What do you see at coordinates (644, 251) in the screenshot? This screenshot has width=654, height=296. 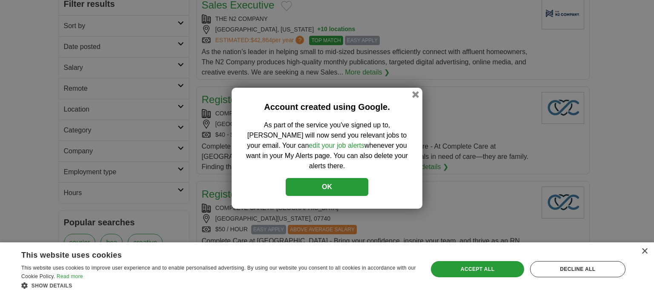 I see `div: Close` at bounding box center [644, 251].